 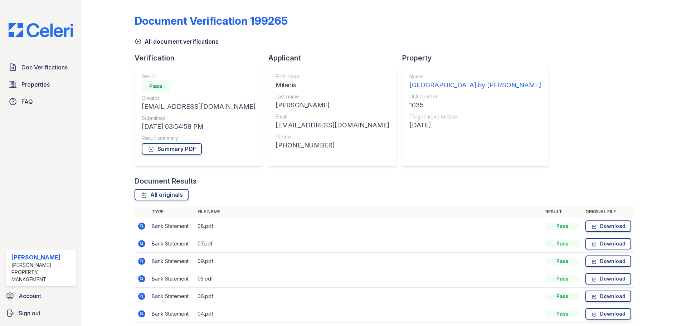 I want to click on div: First name, so click(x=332, y=77).